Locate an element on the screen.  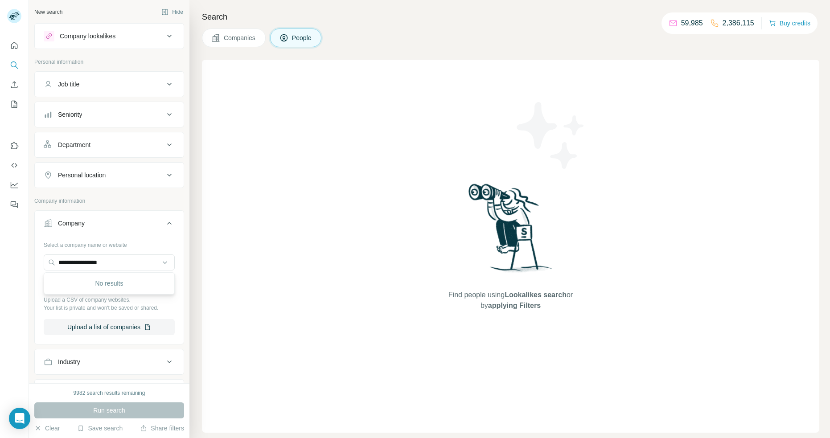
h4: Search is located at coordinates (510, 17).